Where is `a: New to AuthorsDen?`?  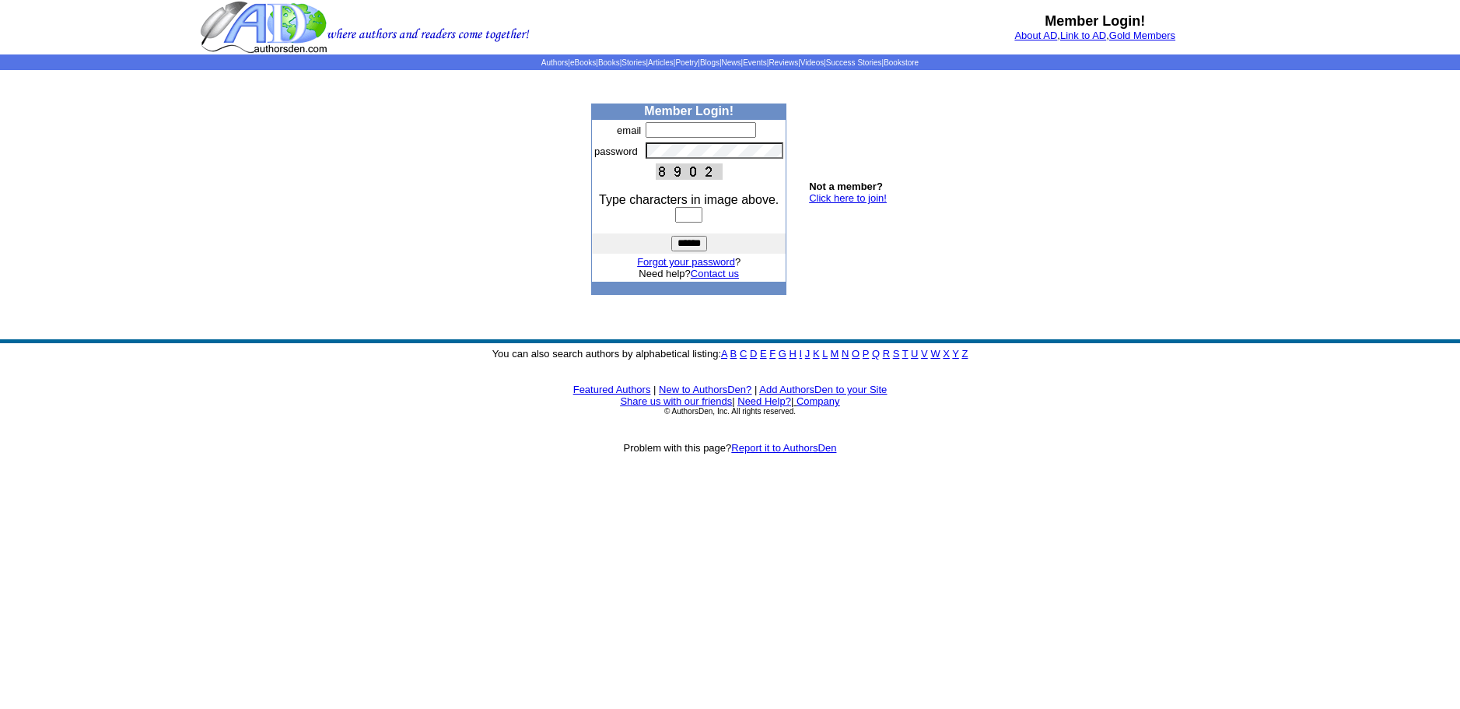 a: New to AuthorsDen? is located at coordinates (705, 389).